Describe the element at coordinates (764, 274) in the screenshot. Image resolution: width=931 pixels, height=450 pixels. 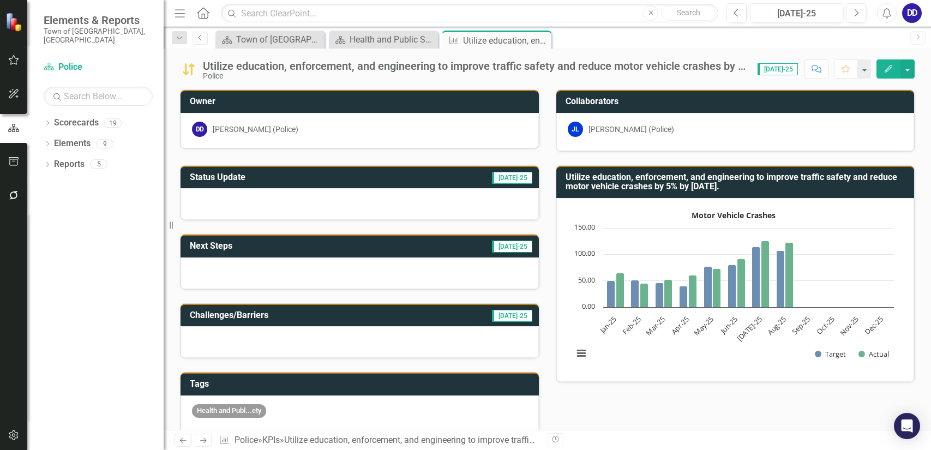
I see `path: Jul-25, 126. Actual.` at that location.